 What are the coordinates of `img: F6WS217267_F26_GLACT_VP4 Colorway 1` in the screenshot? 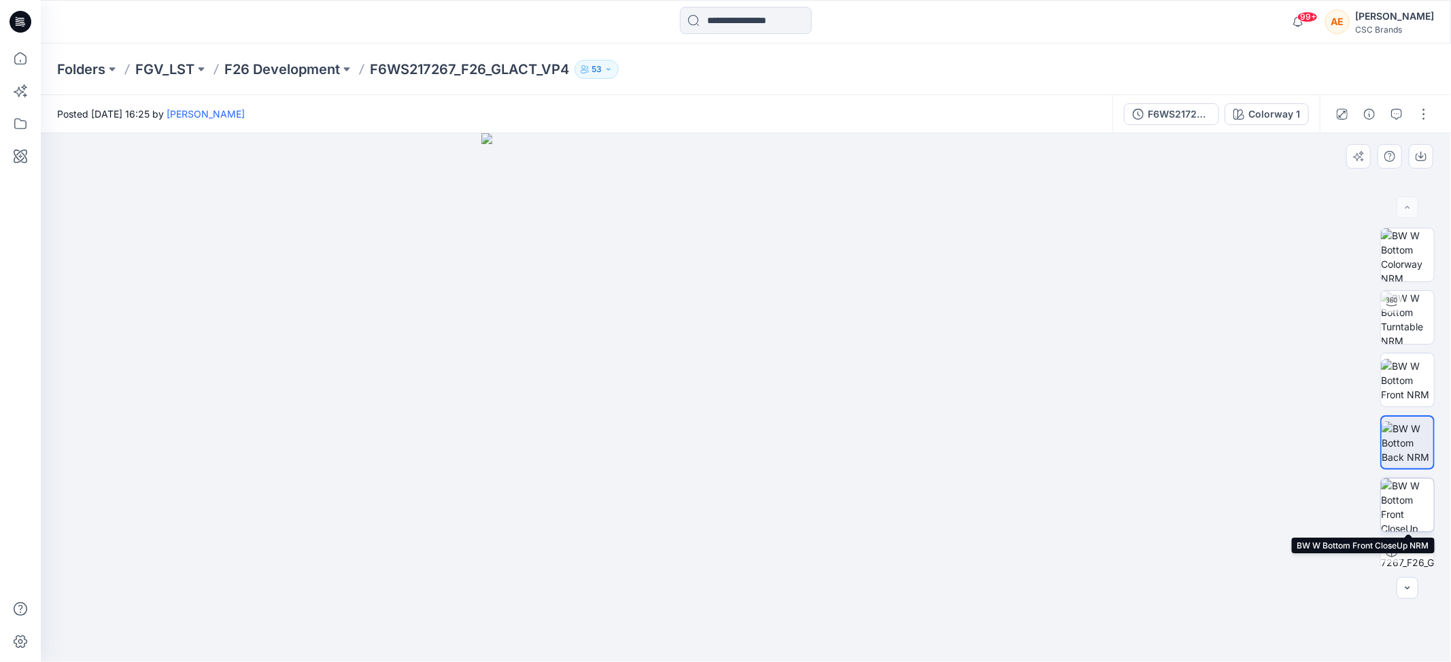 It's located at (1408, 568).